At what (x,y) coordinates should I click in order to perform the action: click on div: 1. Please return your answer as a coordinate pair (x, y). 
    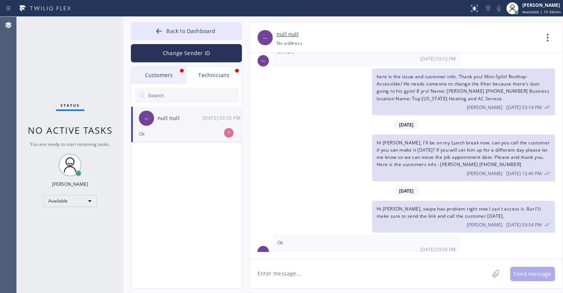
    Looking at the image, I should click on (229, 133).